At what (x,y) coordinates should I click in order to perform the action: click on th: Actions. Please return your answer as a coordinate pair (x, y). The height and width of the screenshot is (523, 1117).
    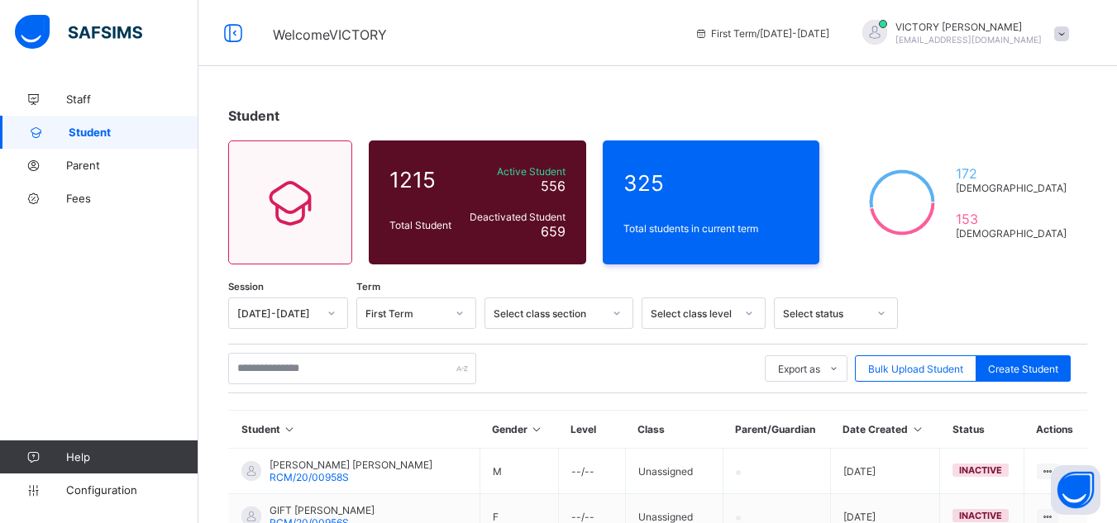
    Looking at the image, I should click on (1055, 430).